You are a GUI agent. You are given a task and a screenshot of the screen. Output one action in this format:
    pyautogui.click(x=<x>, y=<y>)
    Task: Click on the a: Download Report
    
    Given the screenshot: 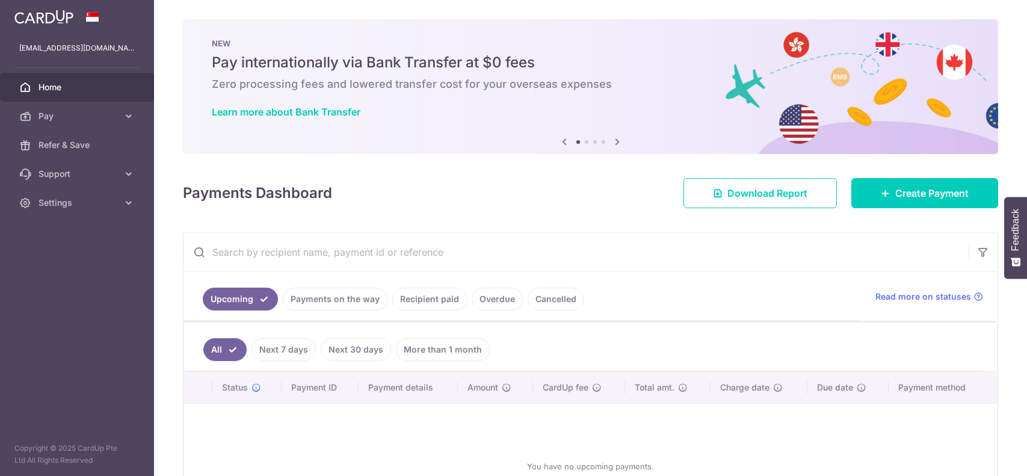 What is the action you would take?
    pyautogui.click(x=760, y=193)
    